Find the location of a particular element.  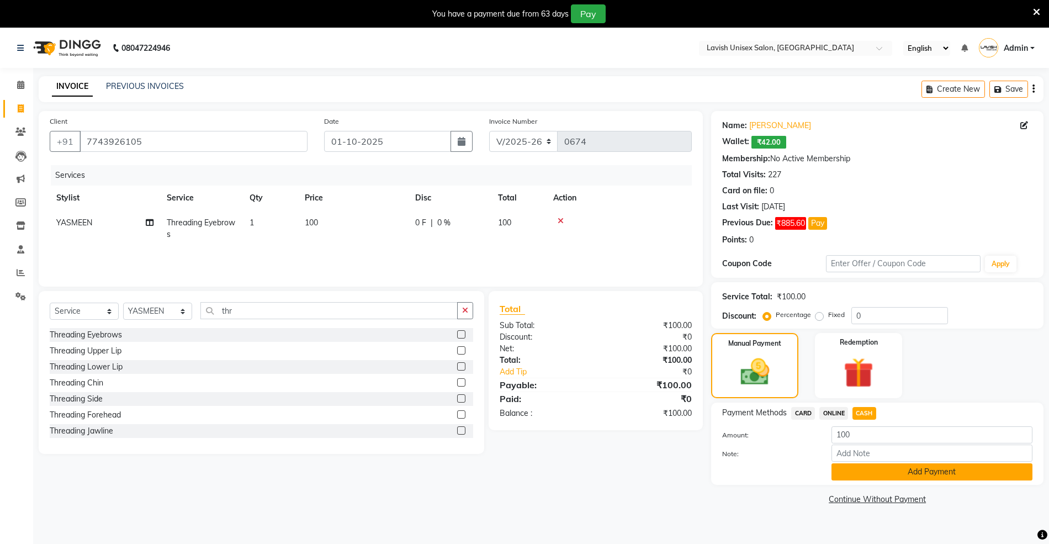

button: Save is located at coordinates (1008, 89).